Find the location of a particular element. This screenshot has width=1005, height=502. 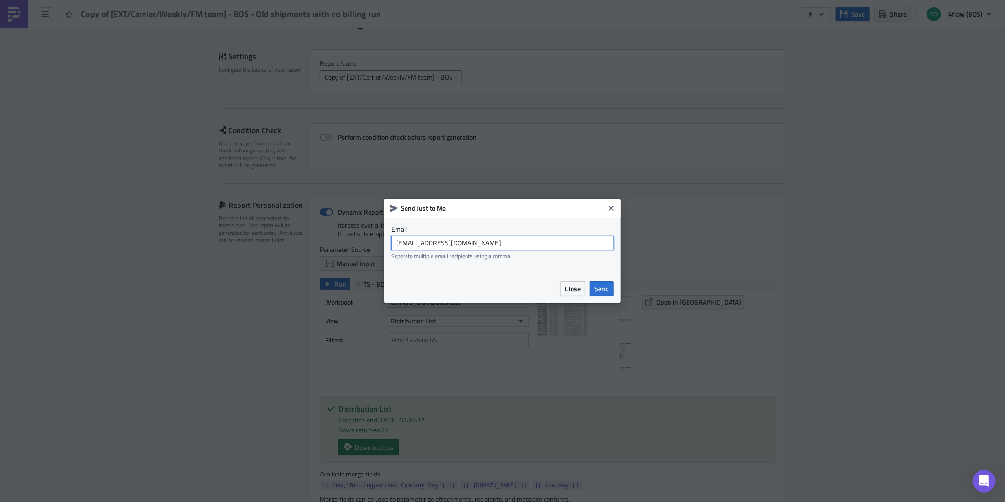

span: Send is located at coordinates (602, 288).